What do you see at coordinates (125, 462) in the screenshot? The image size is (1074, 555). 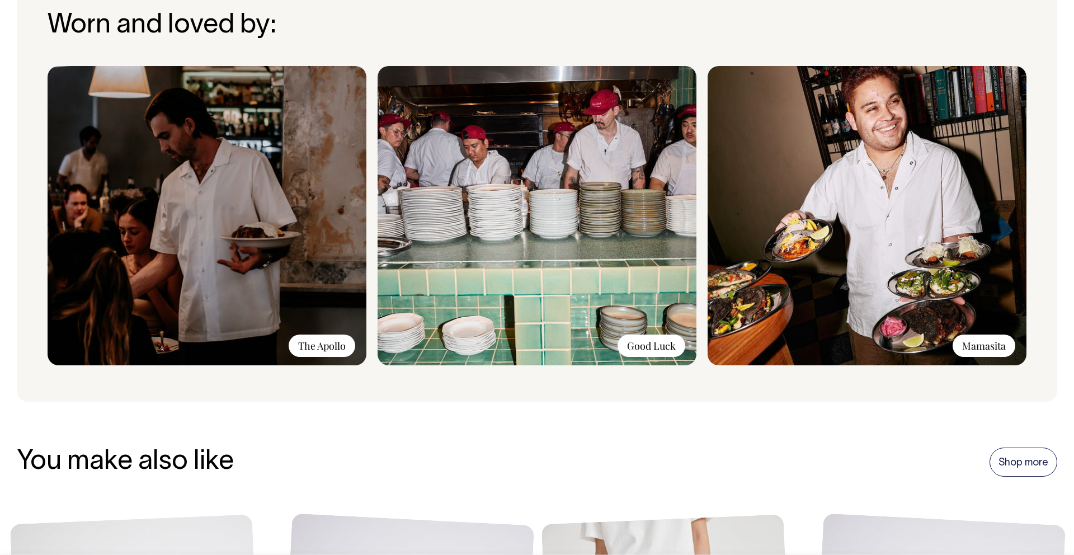 I see `h3: You make also like` at bounding box center [125, 462].